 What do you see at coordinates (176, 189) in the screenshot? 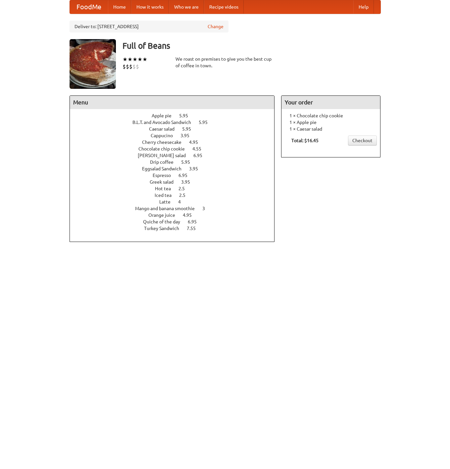
I see `a: Hot tea 2.5` at bounding box center [176, 189].